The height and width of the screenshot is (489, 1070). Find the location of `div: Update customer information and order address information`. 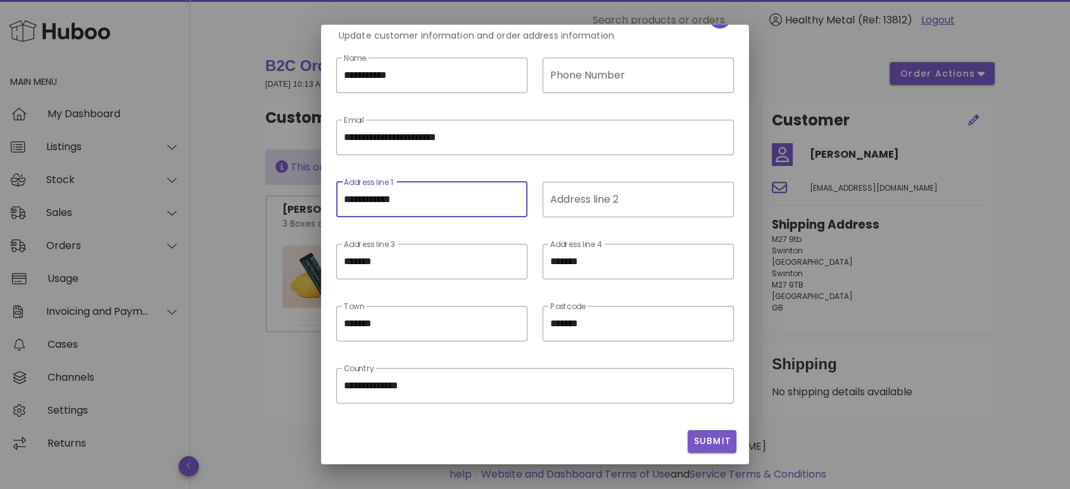

div: Update customer information and order address information is located at coordinates (535, 41).